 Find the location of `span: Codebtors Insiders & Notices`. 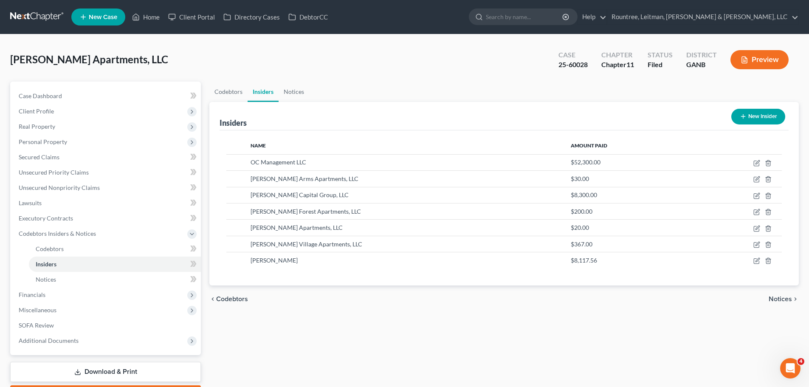

span: Codebtors Insiders & Notices is located at coordinates (57, 233).